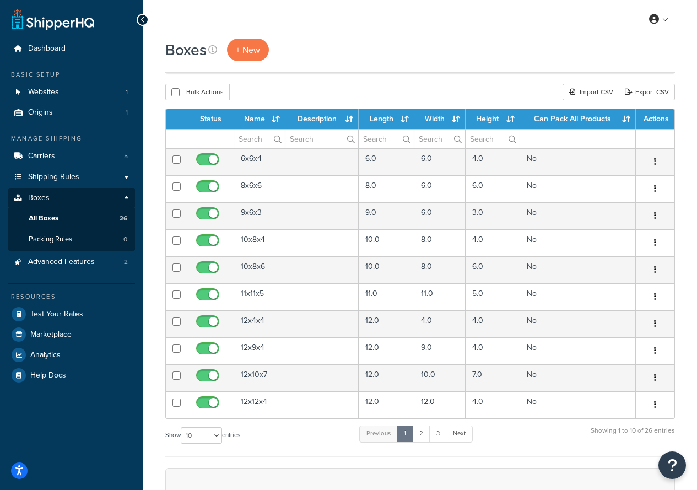 This screenshot has height=490, width=697. What do you see at coordinates (322, 119) in the screenshot?
I see `th: Description : activate to sort column ascending` at bounding box center [322, 119].